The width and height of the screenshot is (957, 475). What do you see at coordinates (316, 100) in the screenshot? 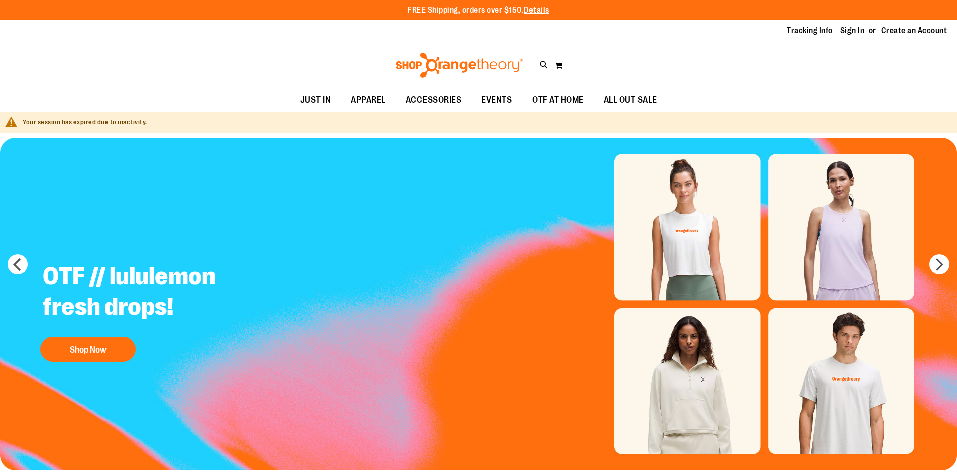
I see `span: JUST IN` at bounding box center [316, 100].